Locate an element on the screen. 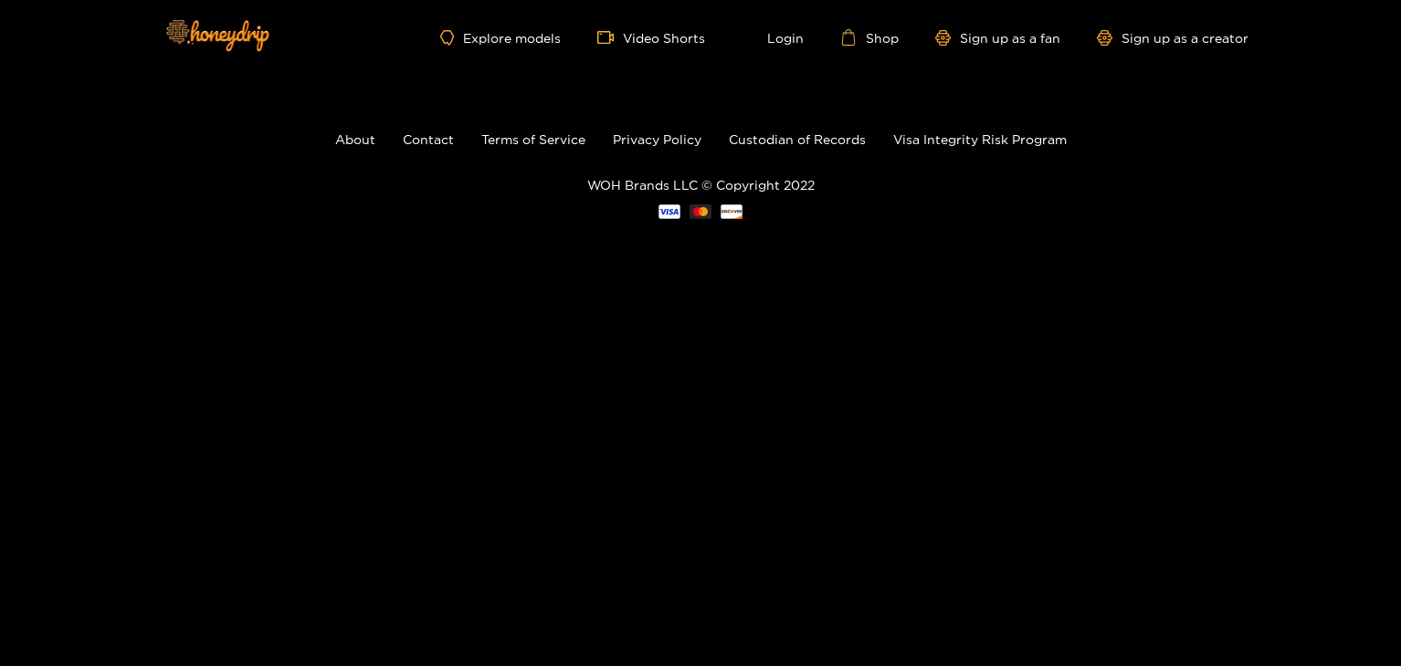 This screenshot has height=666, width=1401. a: Sign up as a creator is located at coordinates (1172, 37).